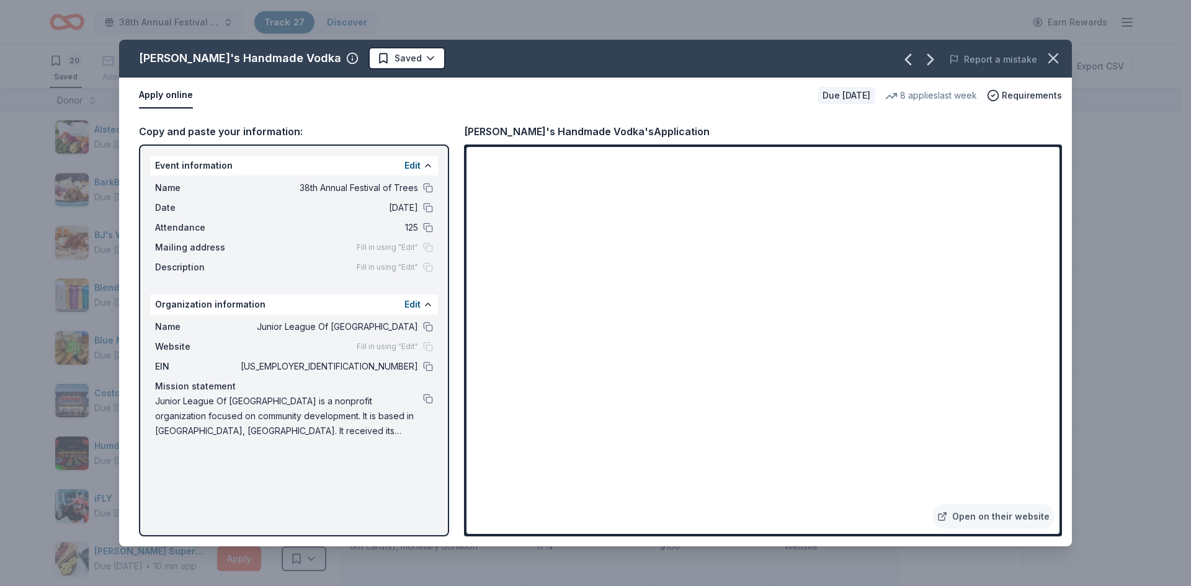 This screenshot has width=1191, height=586. What do you see at coordinates (328, 188) in the screenshot?
I see `span: 38th Annual Festival of Trees` at bounding box center [328, 188].